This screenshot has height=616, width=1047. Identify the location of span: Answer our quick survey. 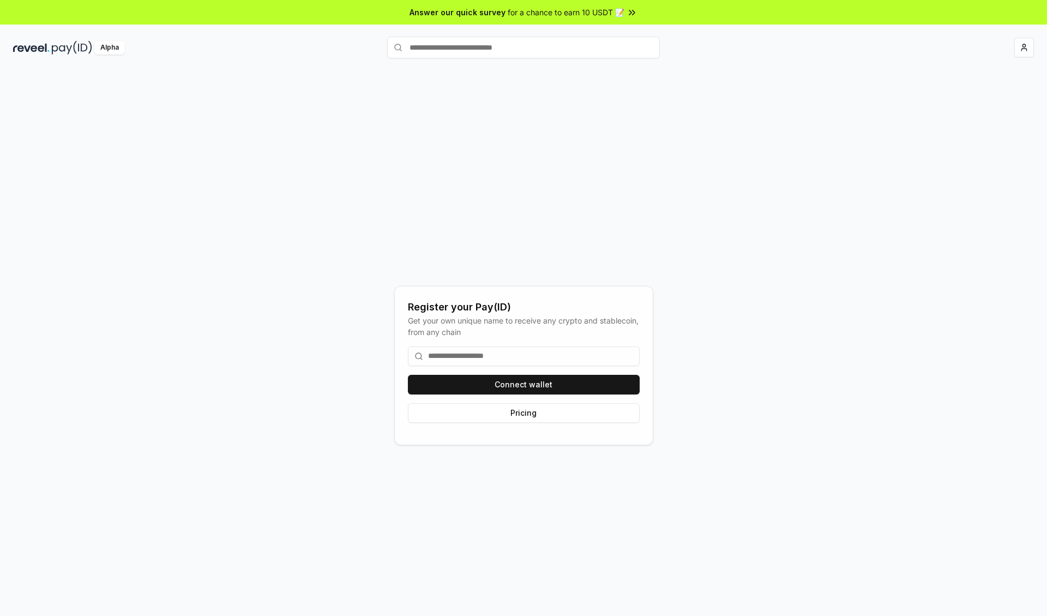
(458, 12).